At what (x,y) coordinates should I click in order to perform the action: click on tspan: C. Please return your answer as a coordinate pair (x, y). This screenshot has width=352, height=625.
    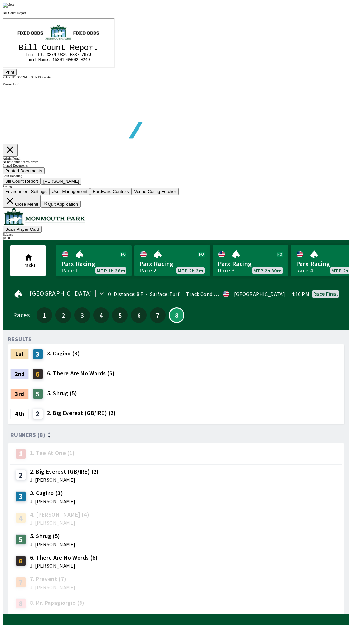
    Looking at the image, I should click on (56, 50).